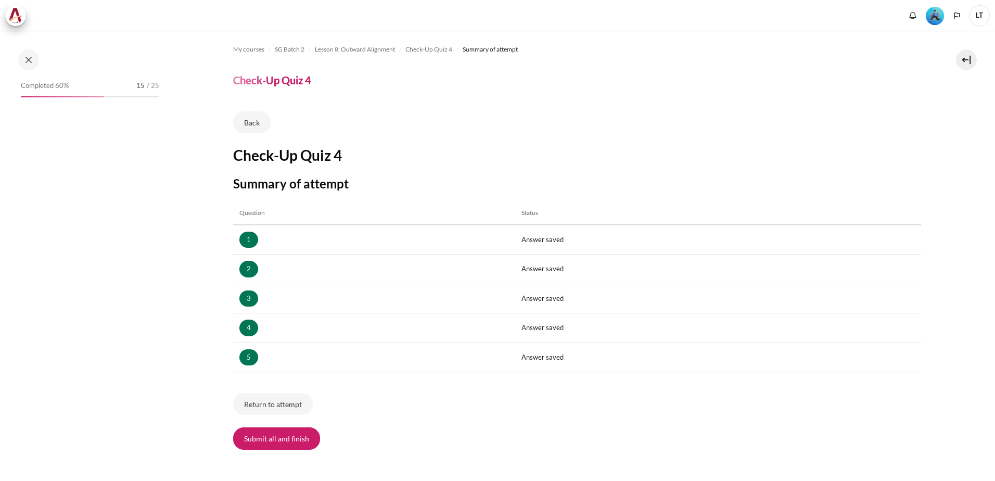 The image size is (995, 481). Describe the element at coordinates (249, 49) in the screenshot. I see `span: My courses` at that location.